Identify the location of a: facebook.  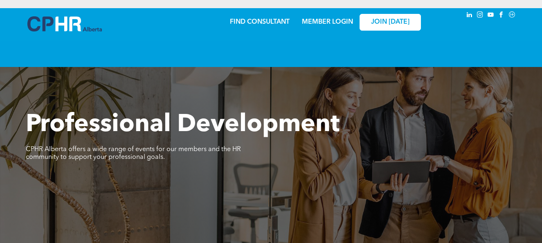
(501, 16).